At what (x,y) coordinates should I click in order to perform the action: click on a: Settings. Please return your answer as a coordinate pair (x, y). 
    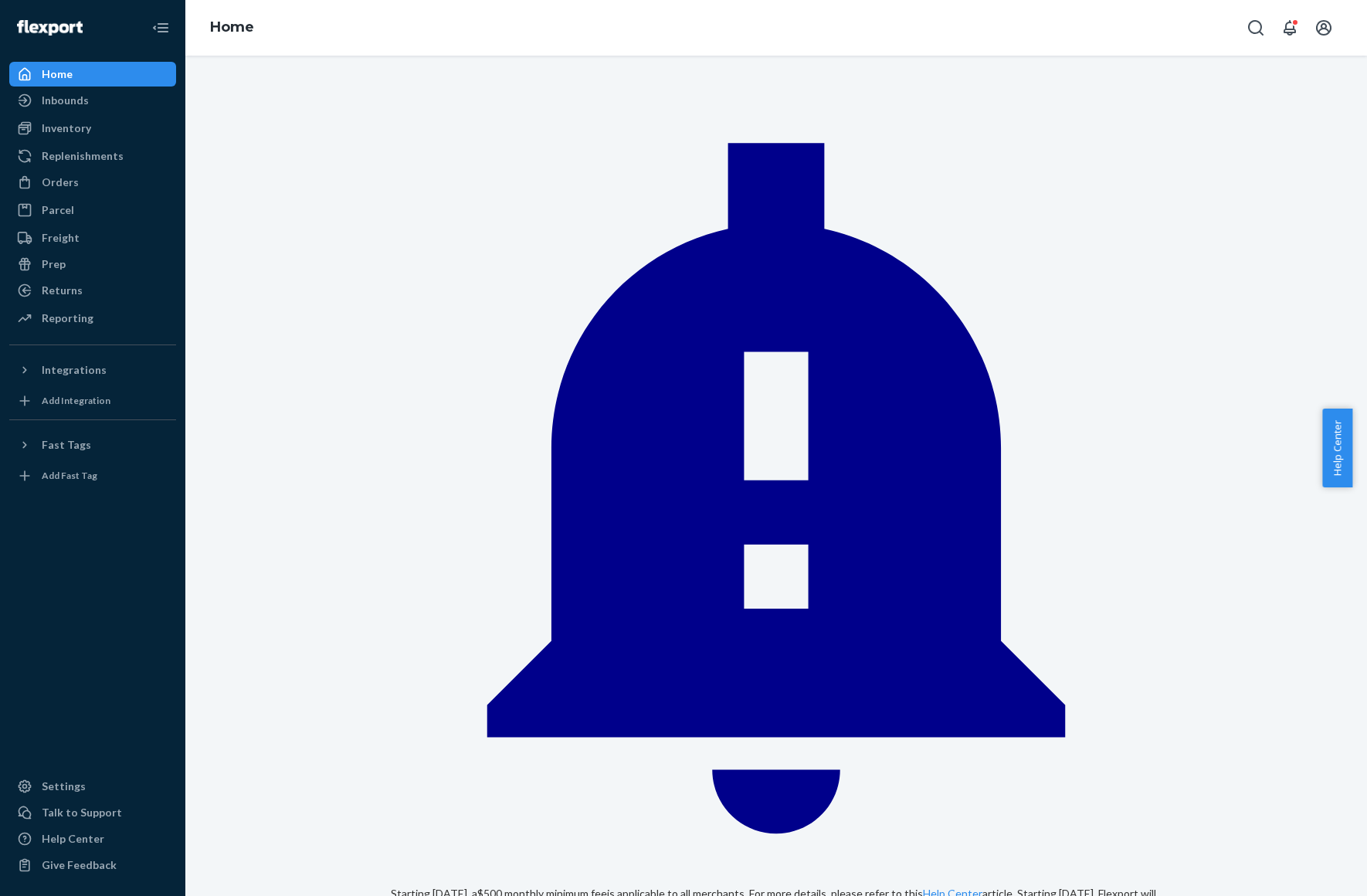
    Looking at the image, I should click on (93, 786).